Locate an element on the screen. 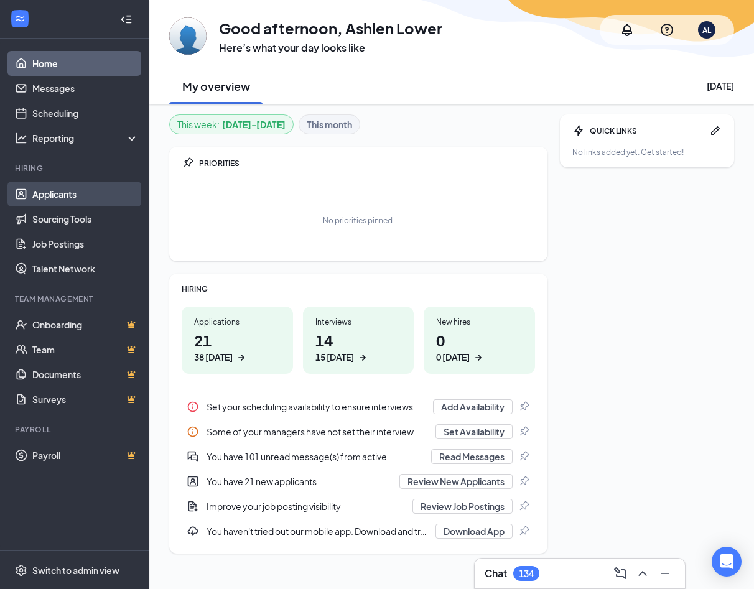  a: UserEntityYou have 21 new applicantsReview New ApplicantsPin is located at coordinates (358, 481).